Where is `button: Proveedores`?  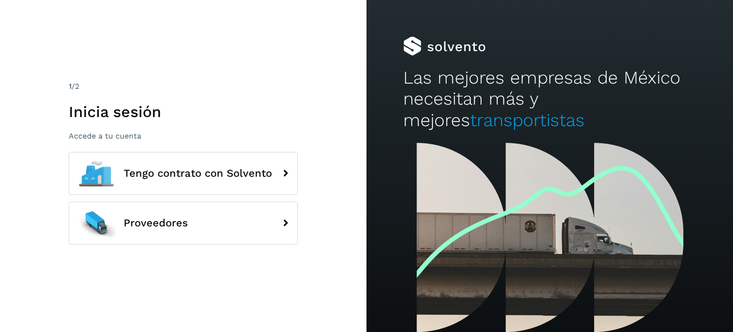 button: Proveedores is located at coordinates (183, 223).